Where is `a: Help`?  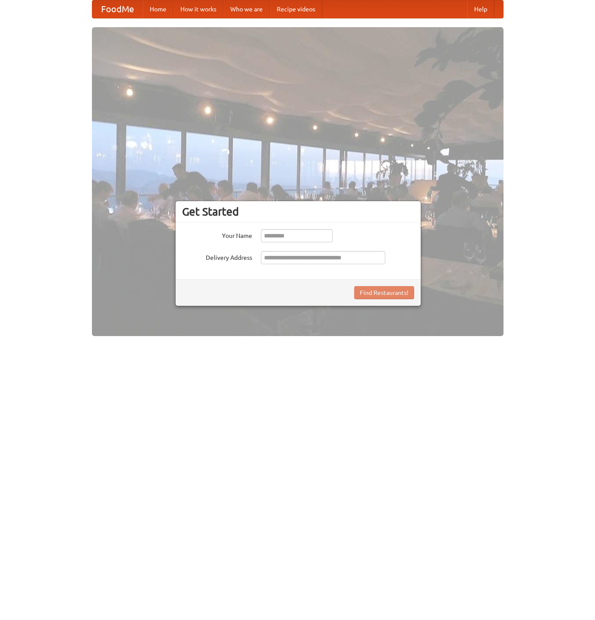 a: Help is located at coordinates (481, 9).